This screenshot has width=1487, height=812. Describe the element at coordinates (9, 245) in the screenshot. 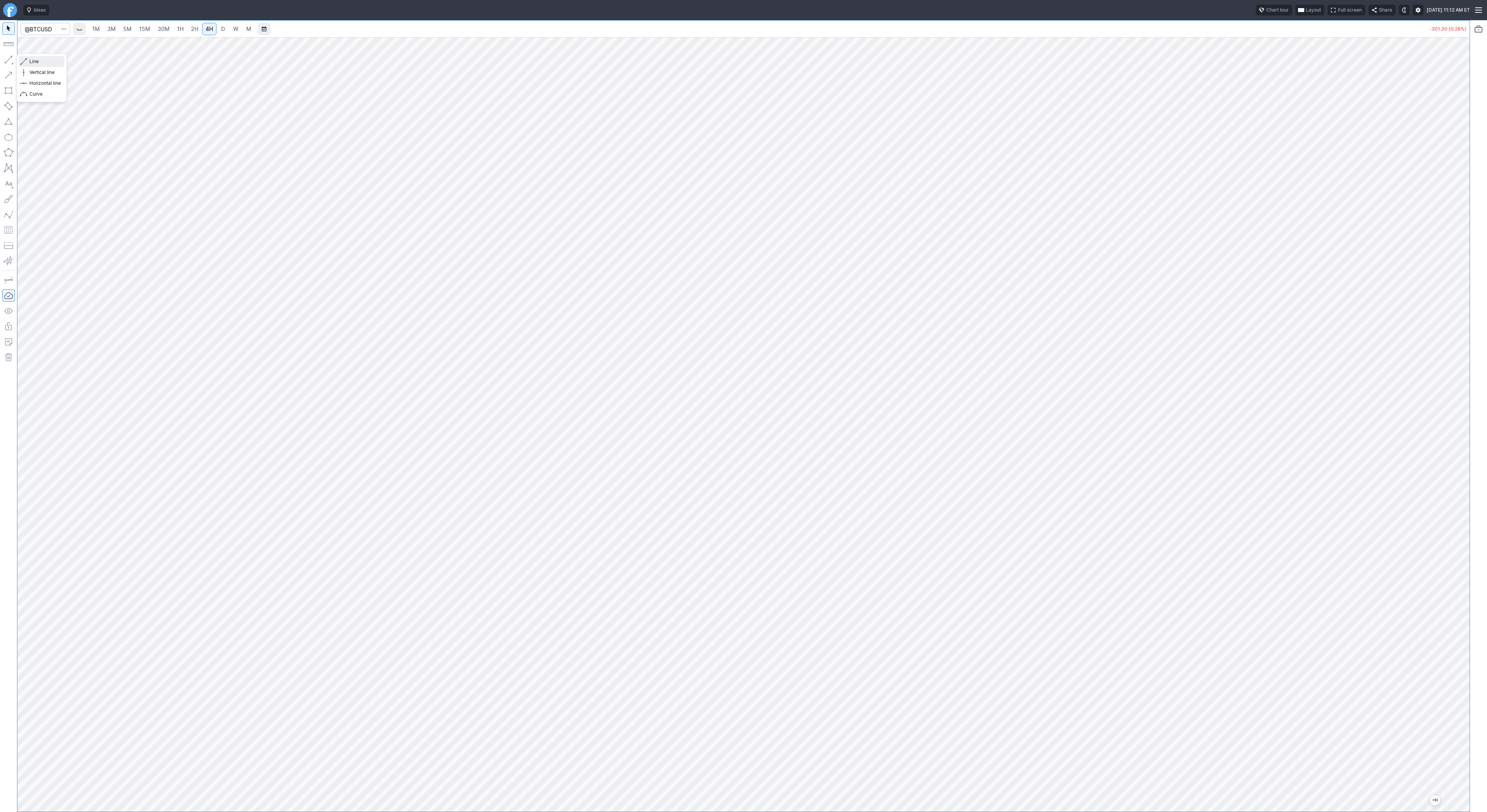

I see `button: Position` at that location.